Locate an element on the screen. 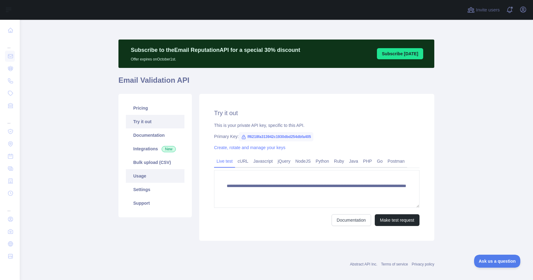 The image size is (533, 280). a: Abstract API Inc. is located at coordinates (364, 264).